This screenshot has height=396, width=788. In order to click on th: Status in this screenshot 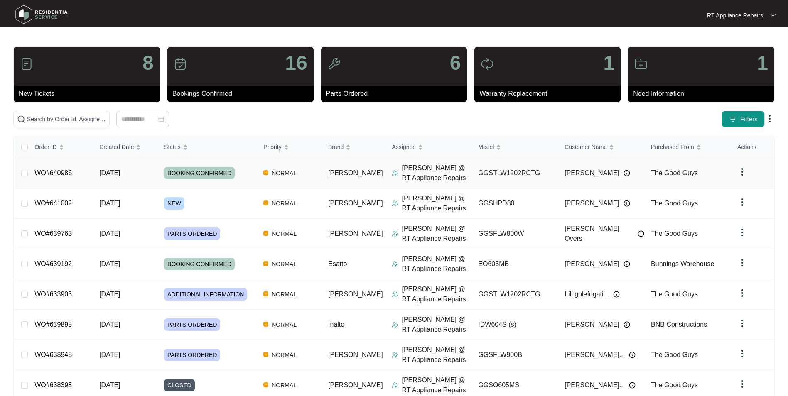, I will do `click(207, 147)`.